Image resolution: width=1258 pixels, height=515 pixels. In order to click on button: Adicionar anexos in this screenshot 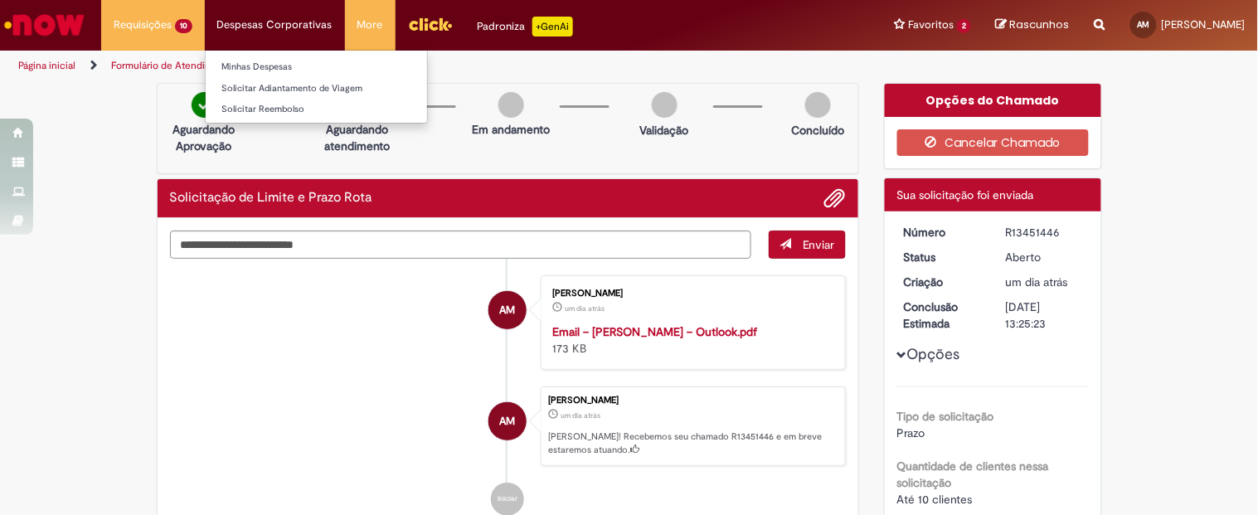, I will do `click(835, 198)`.